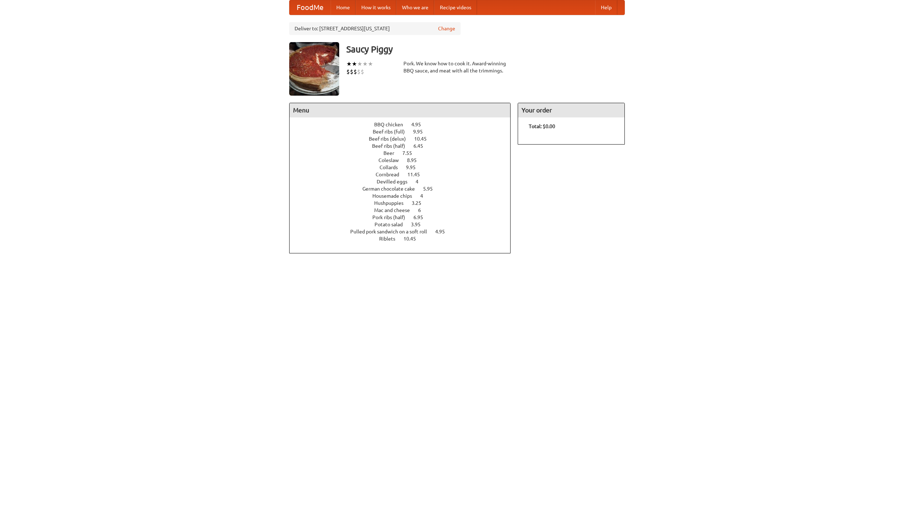 Image resolution: width=914 pixels, height=505 pixels. What do you see at coordinates (404, 160) in the screenshot?
I see `a: Coleslaw 8.95` at bounding box center [404, 160].